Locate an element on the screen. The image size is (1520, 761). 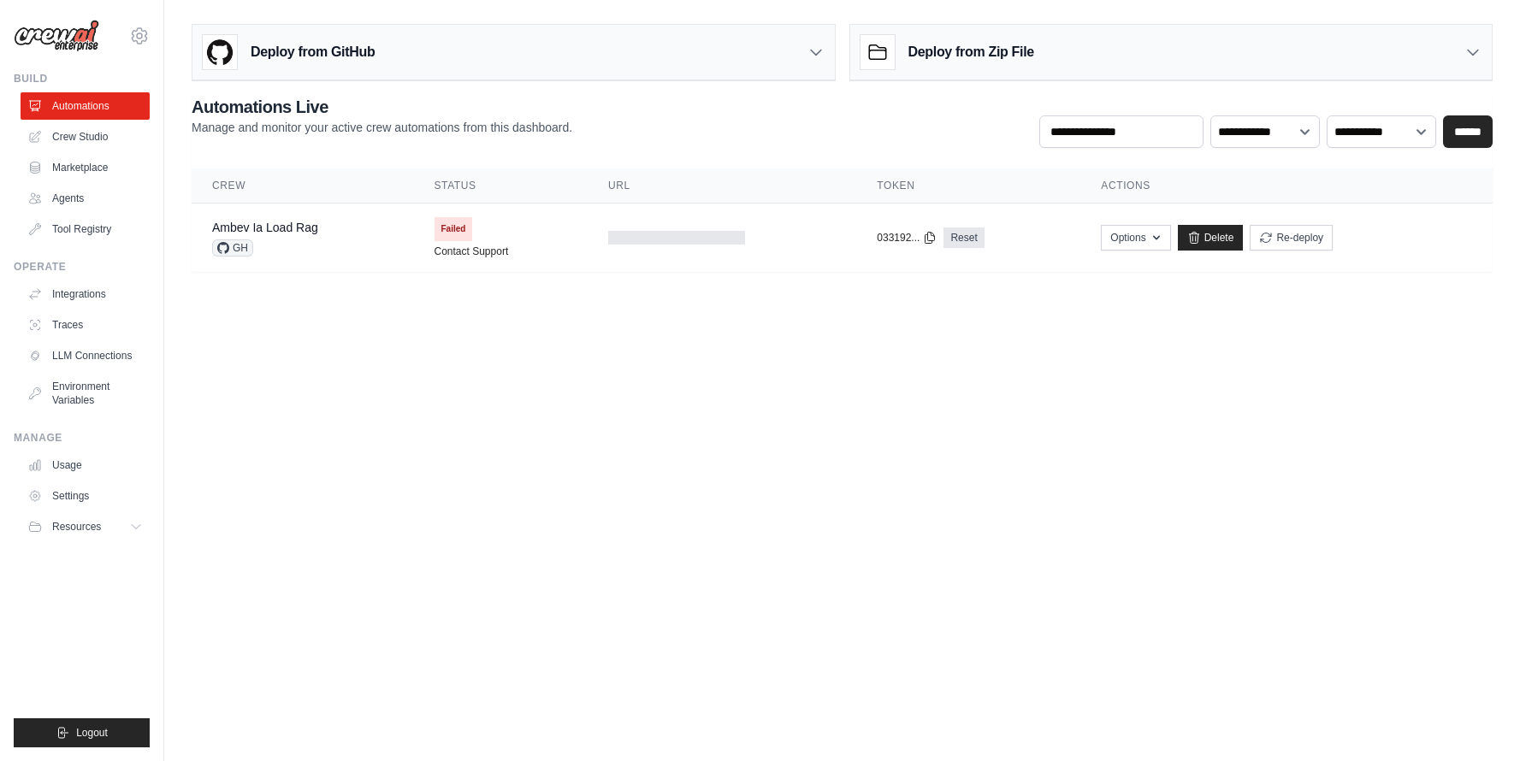
th: Status is located at coordinates (501, 186).